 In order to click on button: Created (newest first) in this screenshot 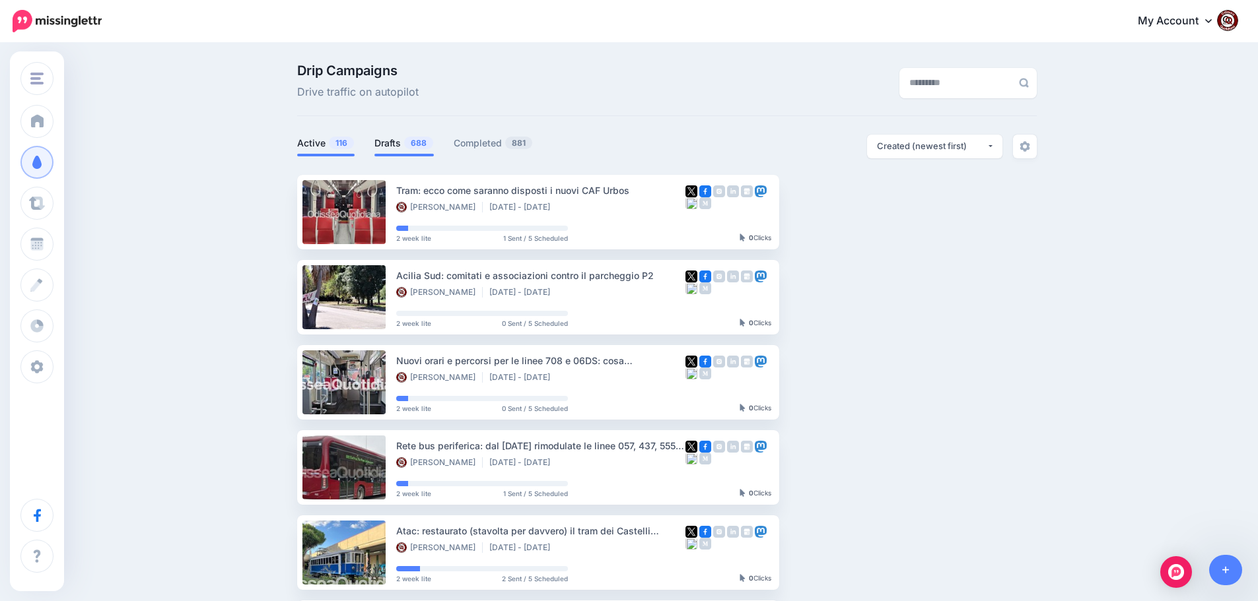, I will do `click(934, 147)`.